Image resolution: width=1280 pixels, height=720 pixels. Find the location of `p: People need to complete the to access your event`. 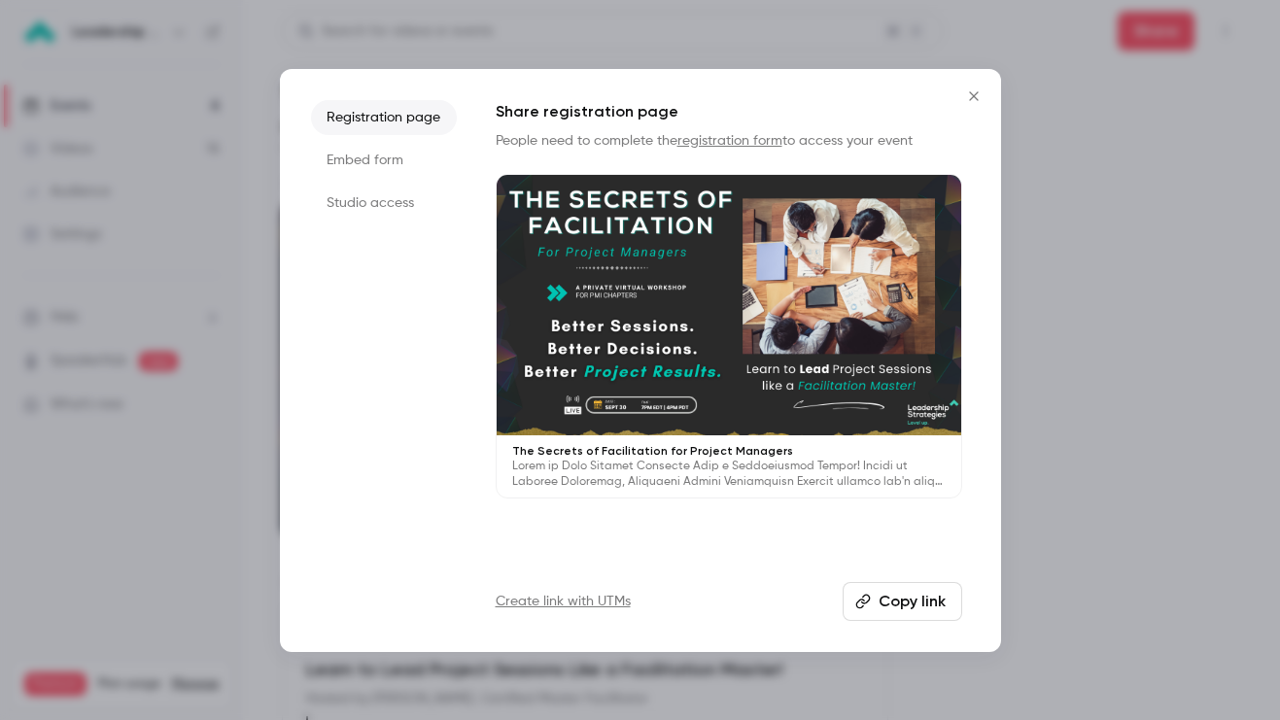

p: People need to complete the to access your event is located at coordinates (729, 141).